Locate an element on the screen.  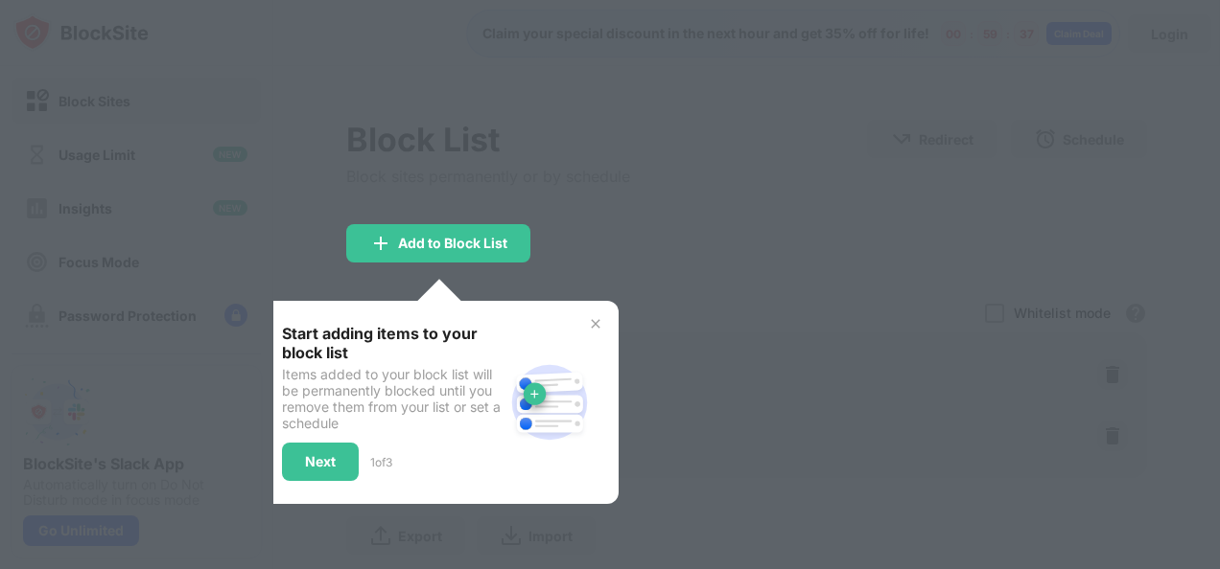
div: 1 of 3 is located at coordinates (381, 462).